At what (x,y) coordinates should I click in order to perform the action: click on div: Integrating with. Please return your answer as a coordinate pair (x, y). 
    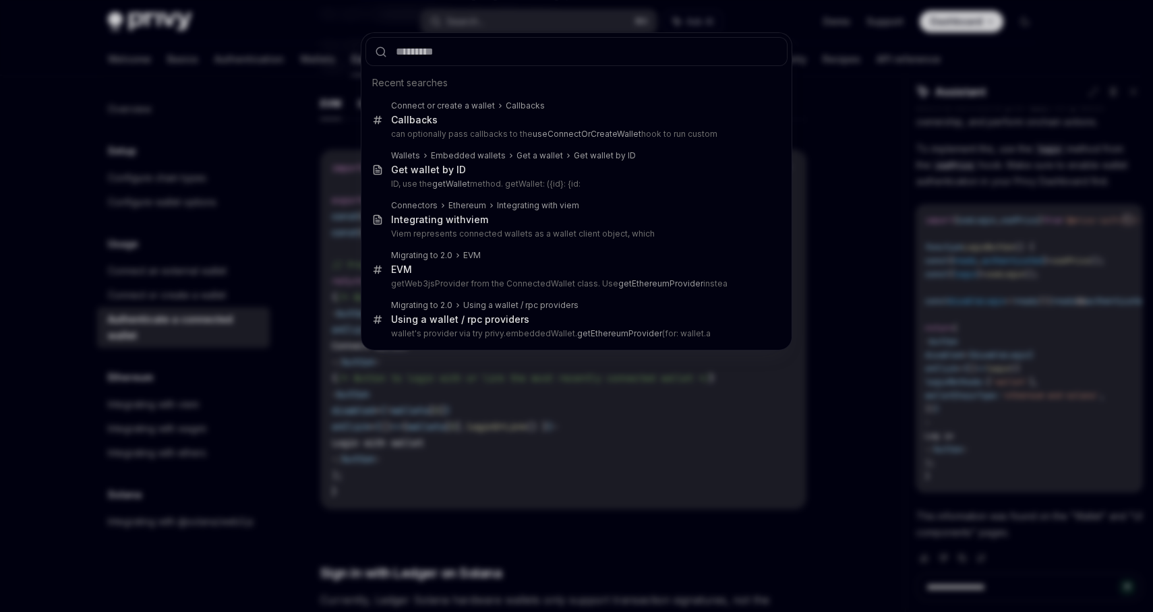
    Looking at the image, I should click on (440, 220).